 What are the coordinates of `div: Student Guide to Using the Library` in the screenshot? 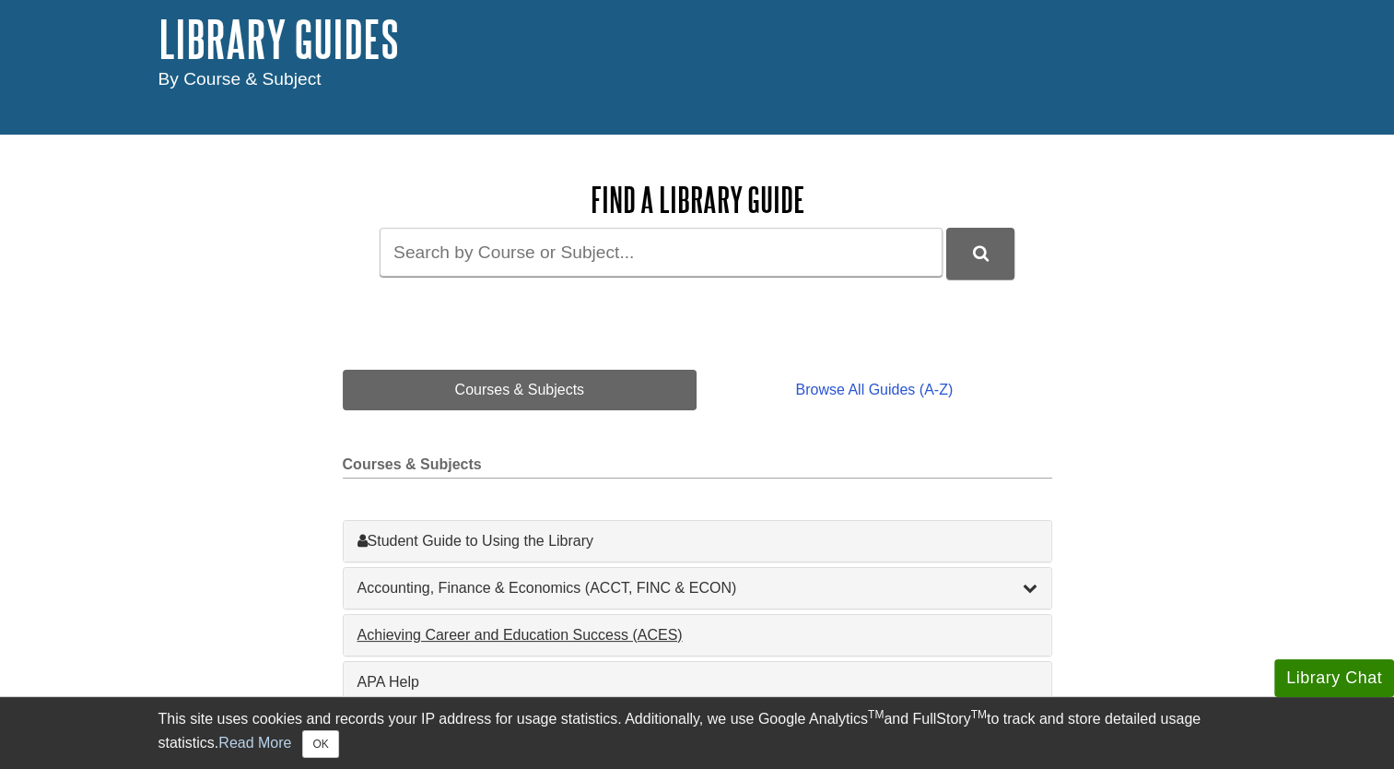 It's located at (698, 541).